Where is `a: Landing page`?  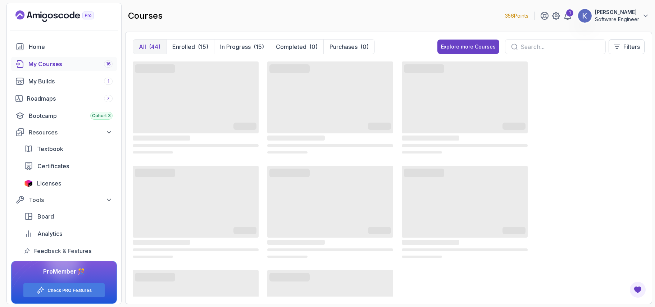 a: Landing page is located at coordinates (63, 16).